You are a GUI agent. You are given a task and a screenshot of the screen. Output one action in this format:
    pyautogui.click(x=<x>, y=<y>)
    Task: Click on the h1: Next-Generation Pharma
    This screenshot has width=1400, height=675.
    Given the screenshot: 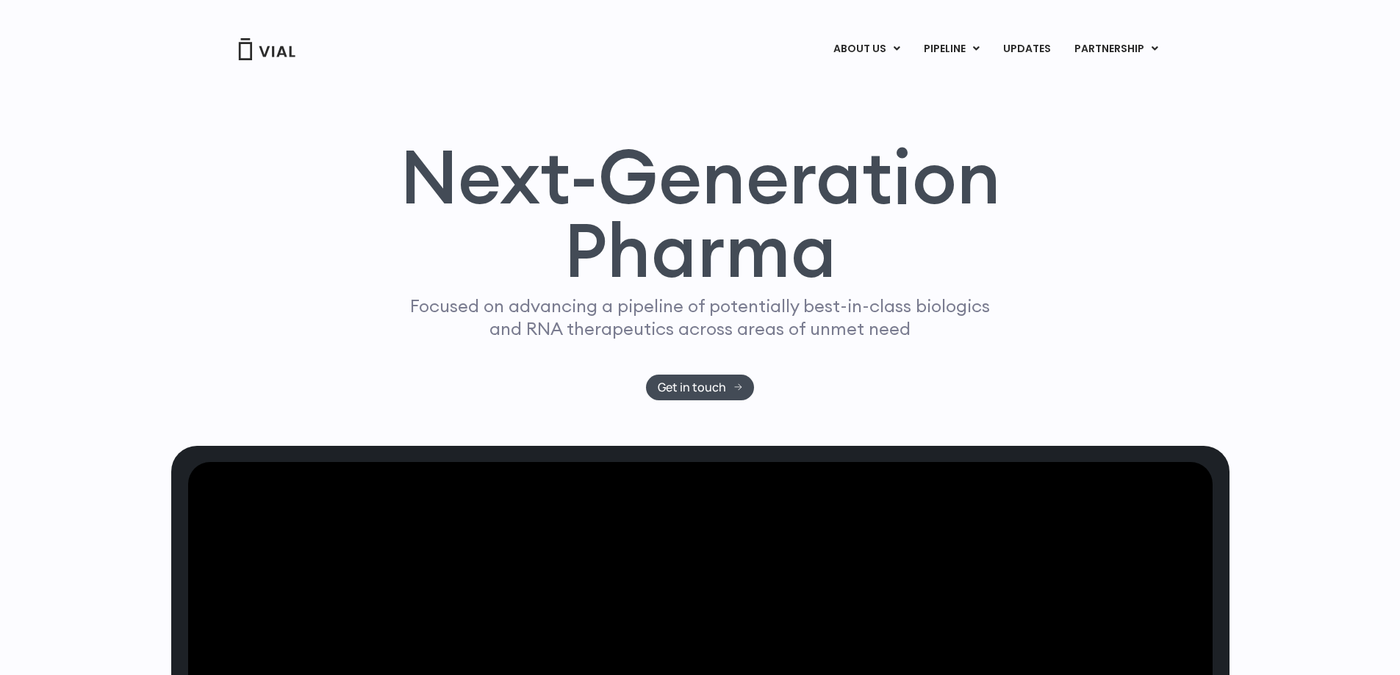 What is the action you would take?
    pyautogui.click(x=700, y=214)
    